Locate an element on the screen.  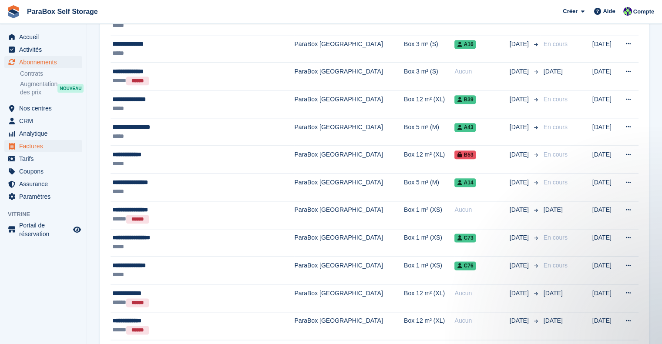
span: Accueil is located at coordinates (45, 37).